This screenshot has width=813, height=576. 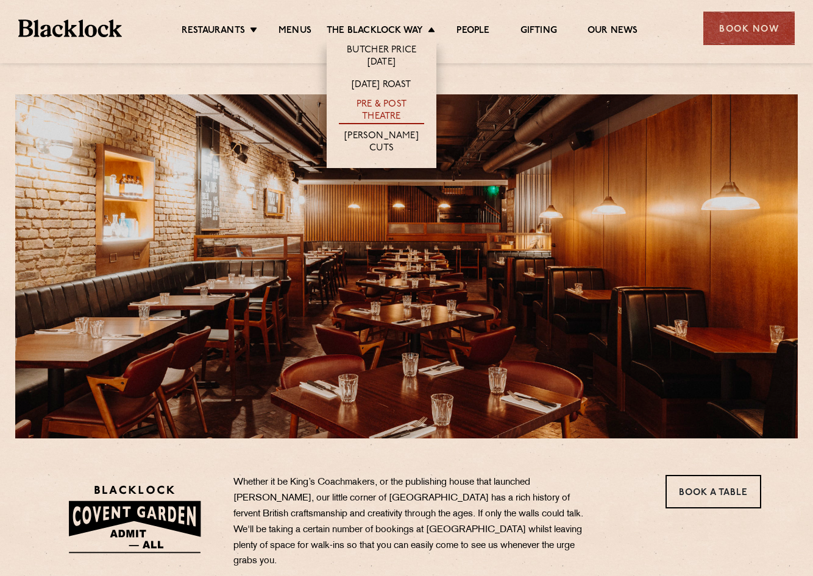 I want to click on a: Our News, so click(x=612, y=32).